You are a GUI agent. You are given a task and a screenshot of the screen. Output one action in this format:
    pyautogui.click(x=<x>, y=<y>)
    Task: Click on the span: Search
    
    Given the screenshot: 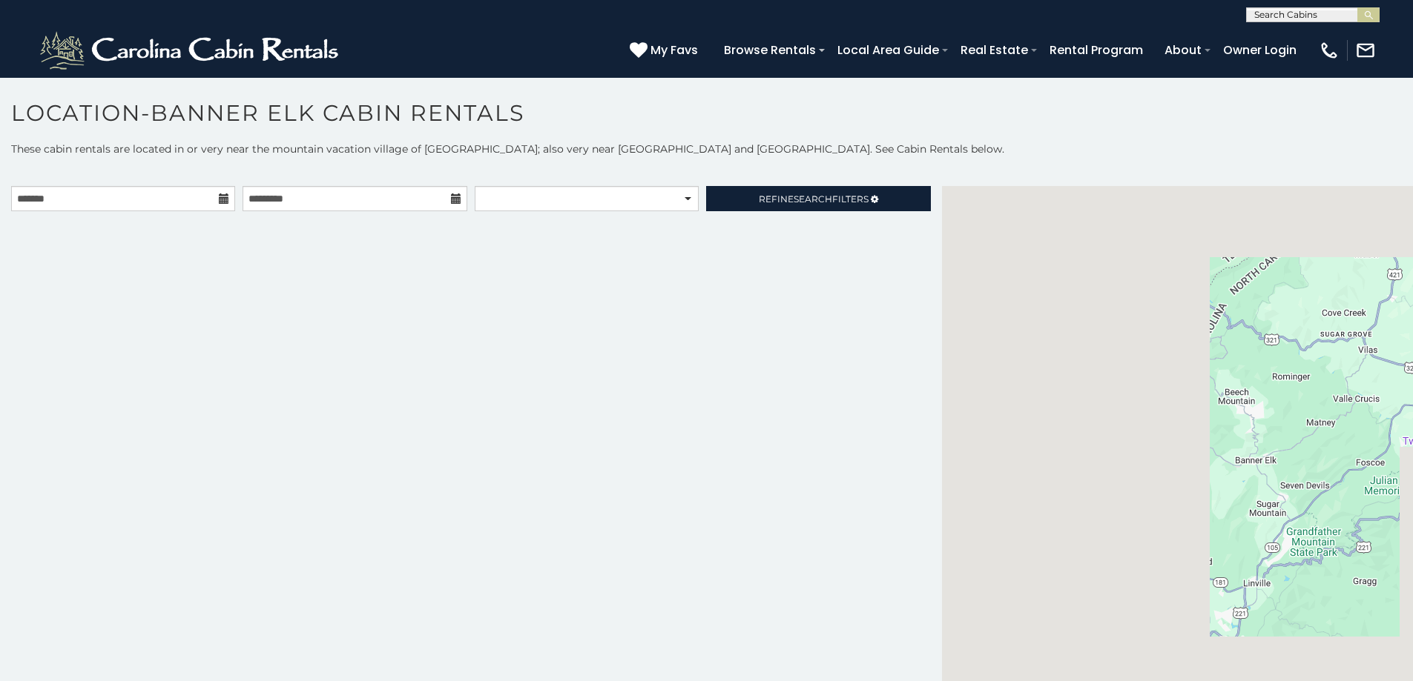 What is the action you would take?
    pyautogui.click(x=813, y=199)
    